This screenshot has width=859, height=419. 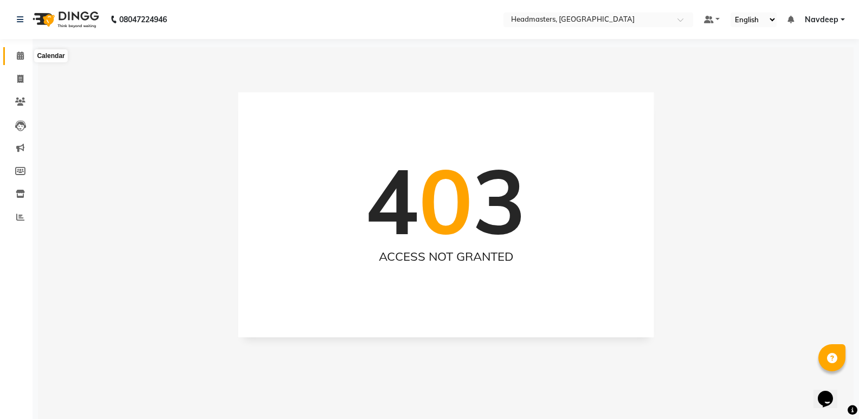 What do you see at coordinates (446, 256) in the screenshot?
I see `h2: ACCESS NOT GRANTED` at bounding box center [446, 256].